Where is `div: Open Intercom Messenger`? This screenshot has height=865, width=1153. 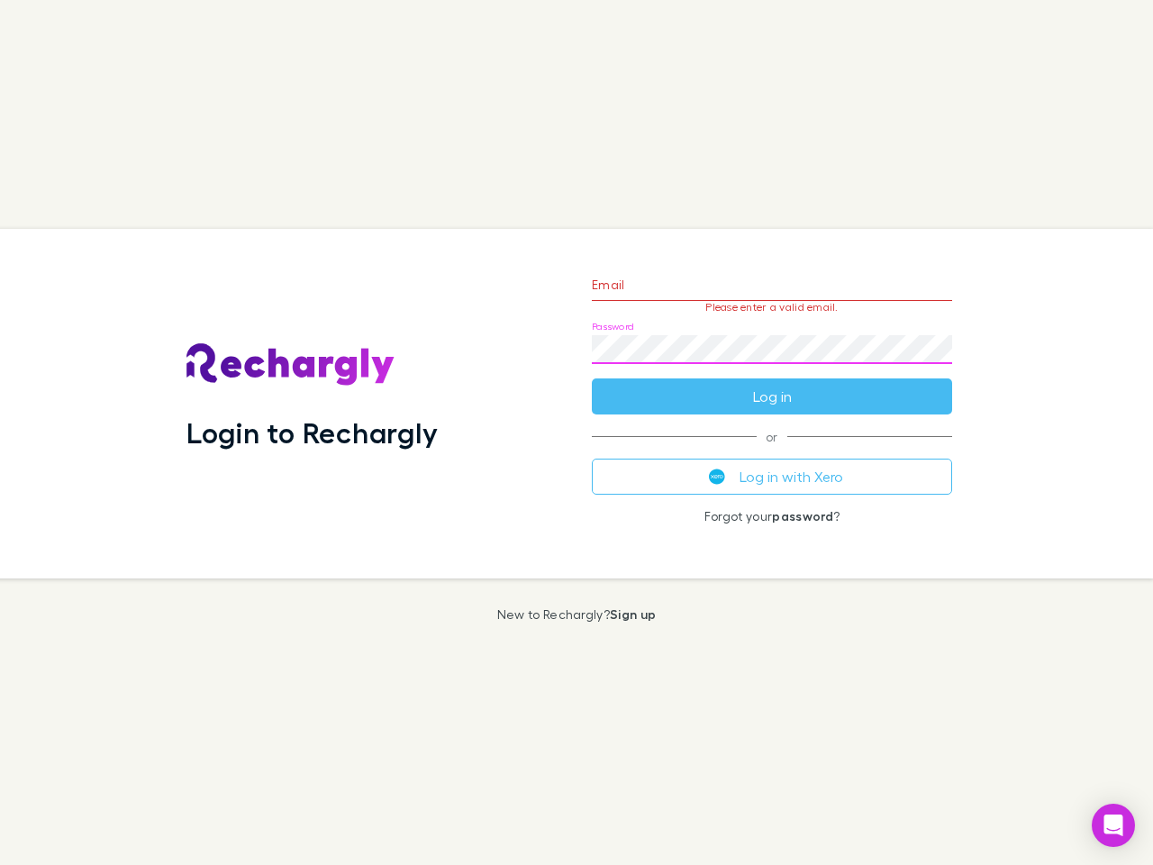 div: Open Intercom Messenger is located at coordinates (1113, 825).